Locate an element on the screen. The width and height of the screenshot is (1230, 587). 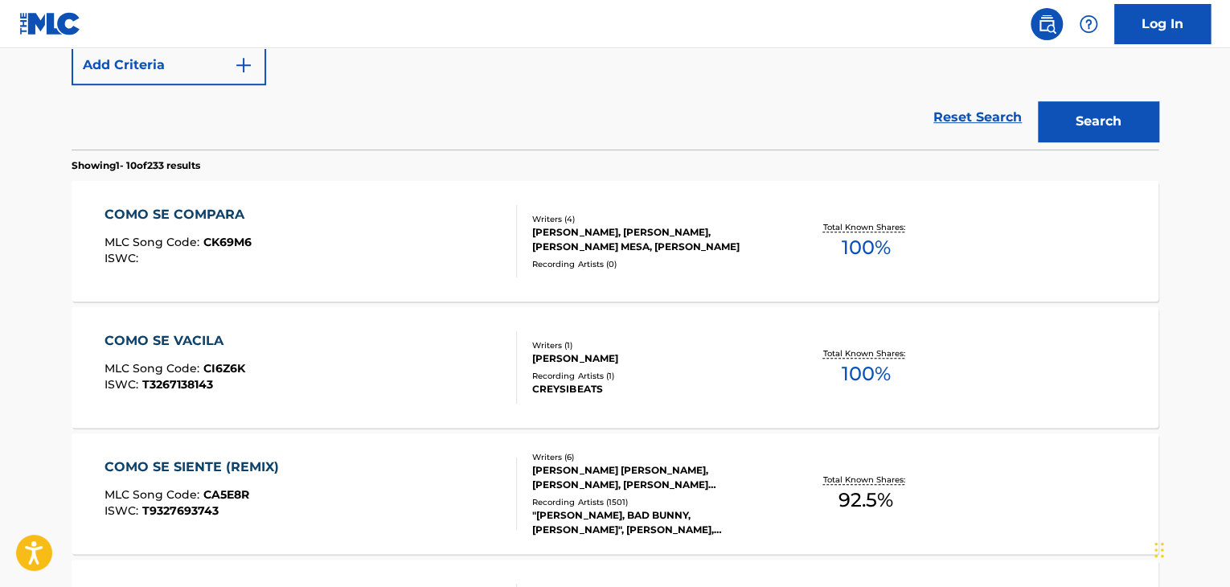
img: MLC Logo is located at coordinates (50, 23).